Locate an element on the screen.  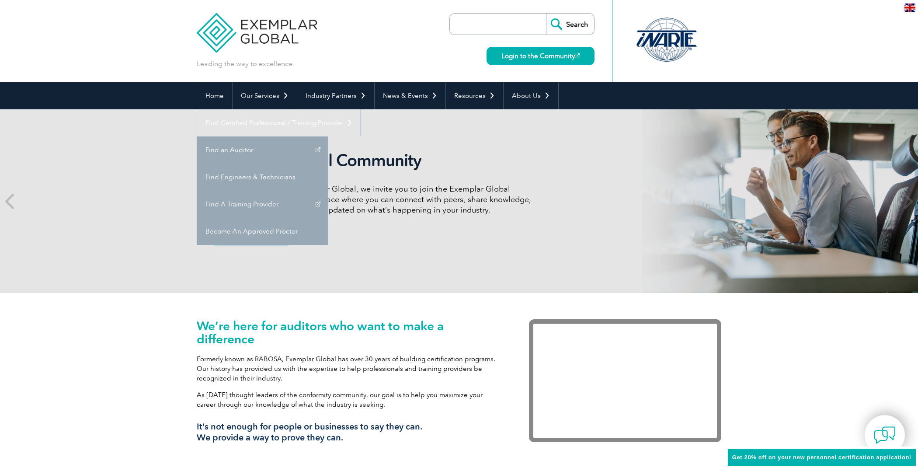
img: contact-chat.png is located at coordinates (885, 435).